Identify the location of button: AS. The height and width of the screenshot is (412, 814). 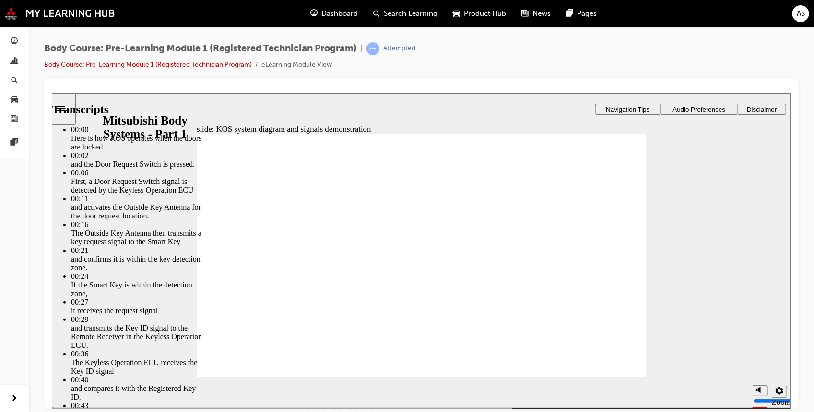
(801, 13).